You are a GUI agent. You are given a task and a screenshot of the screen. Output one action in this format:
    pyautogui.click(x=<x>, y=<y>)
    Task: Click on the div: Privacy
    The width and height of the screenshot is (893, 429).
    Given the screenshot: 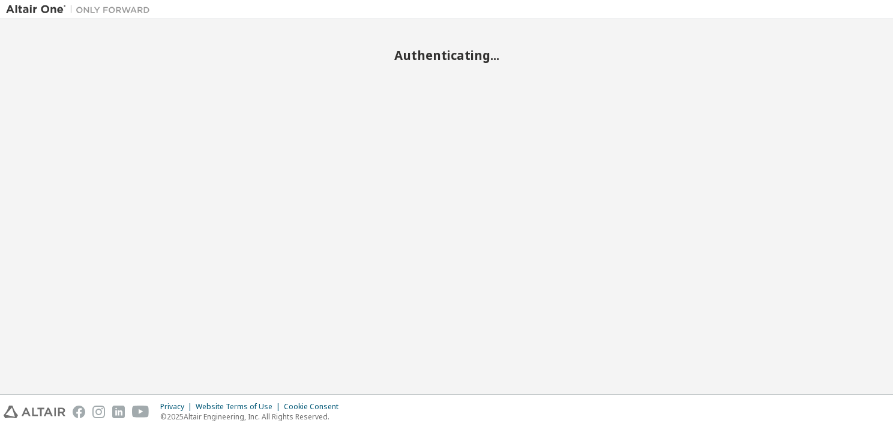 What is the action you would take?
    pyautogui.click(x=178, y=407)
    